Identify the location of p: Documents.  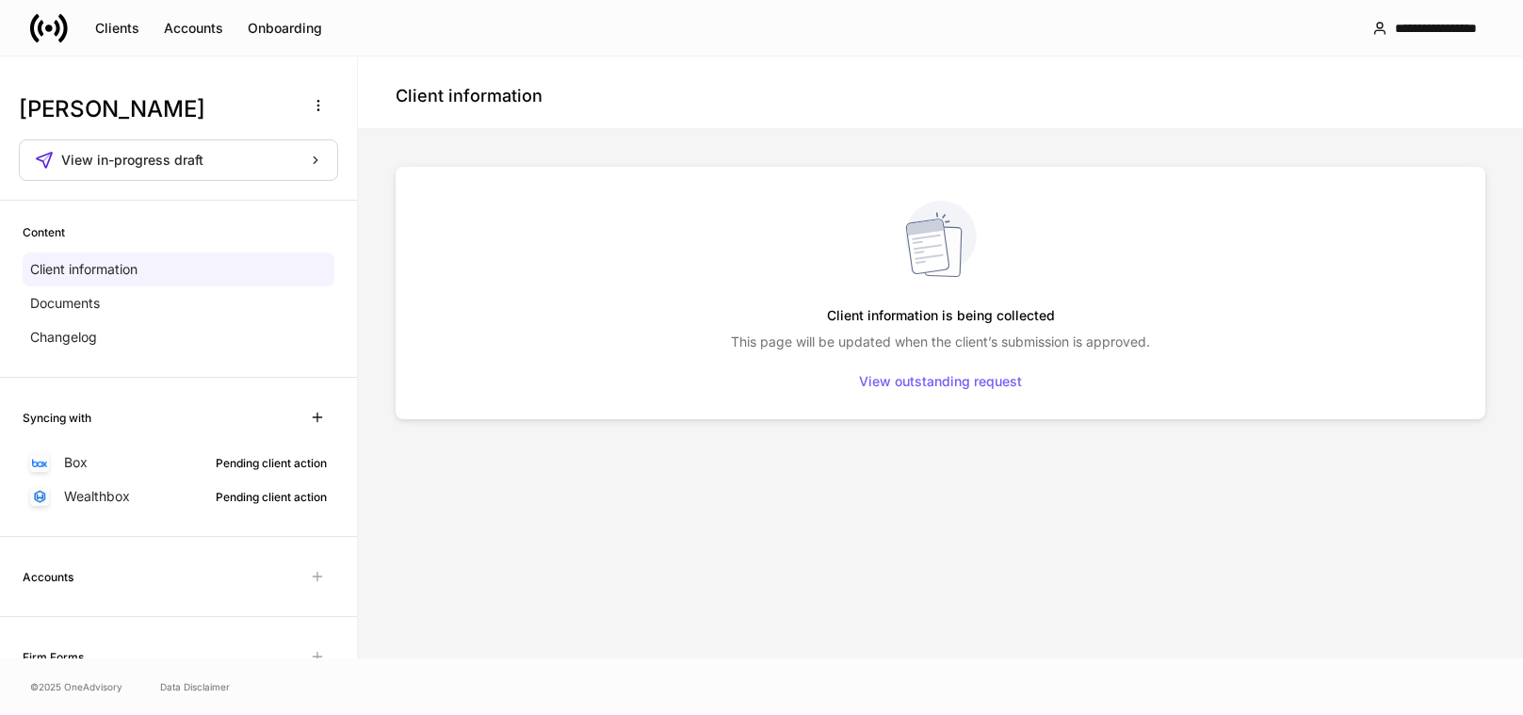
(65, 303).